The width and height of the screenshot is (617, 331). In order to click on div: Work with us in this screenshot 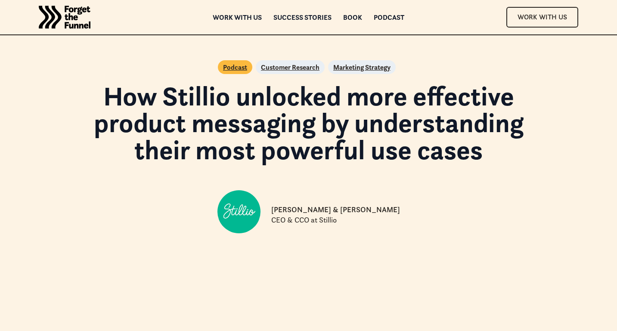, I will do `click(237, 17)`.